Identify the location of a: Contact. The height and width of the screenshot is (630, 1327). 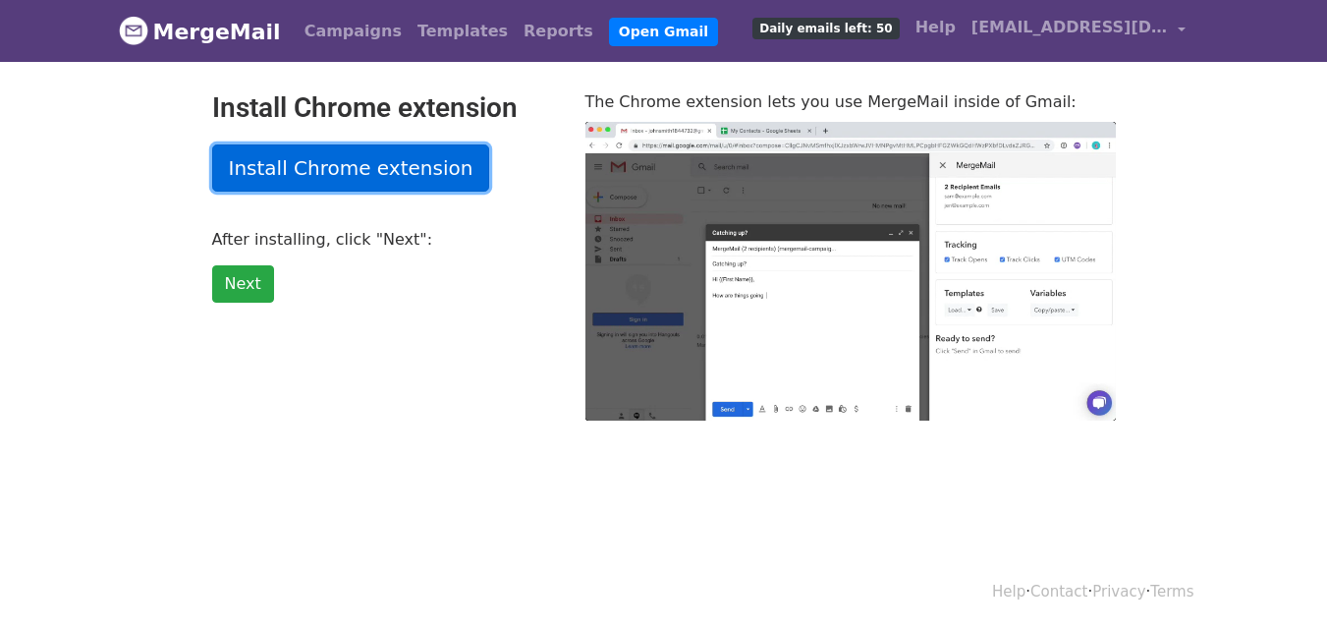
(1059, 591).